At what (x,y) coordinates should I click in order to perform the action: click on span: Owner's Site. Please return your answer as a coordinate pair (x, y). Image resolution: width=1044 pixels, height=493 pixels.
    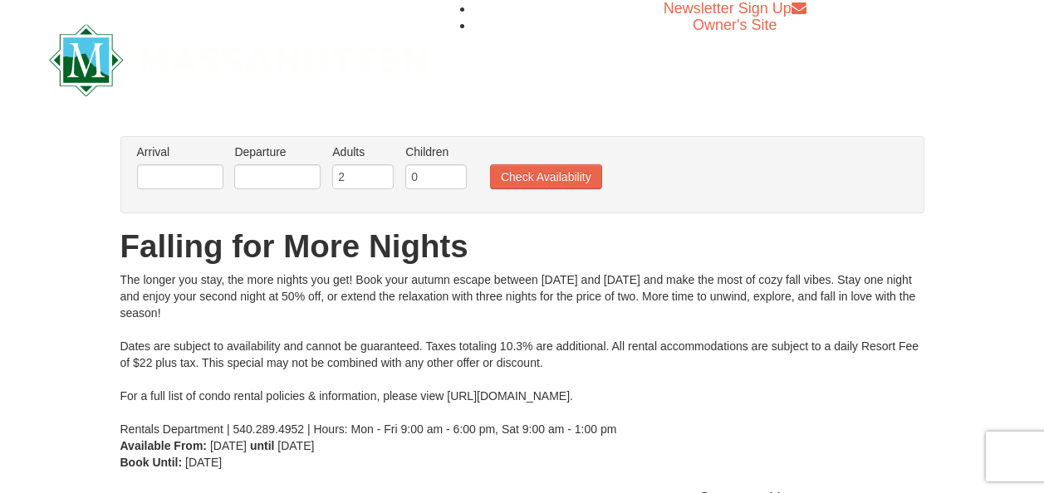
    Looking at the image, I should click on (734, 25).